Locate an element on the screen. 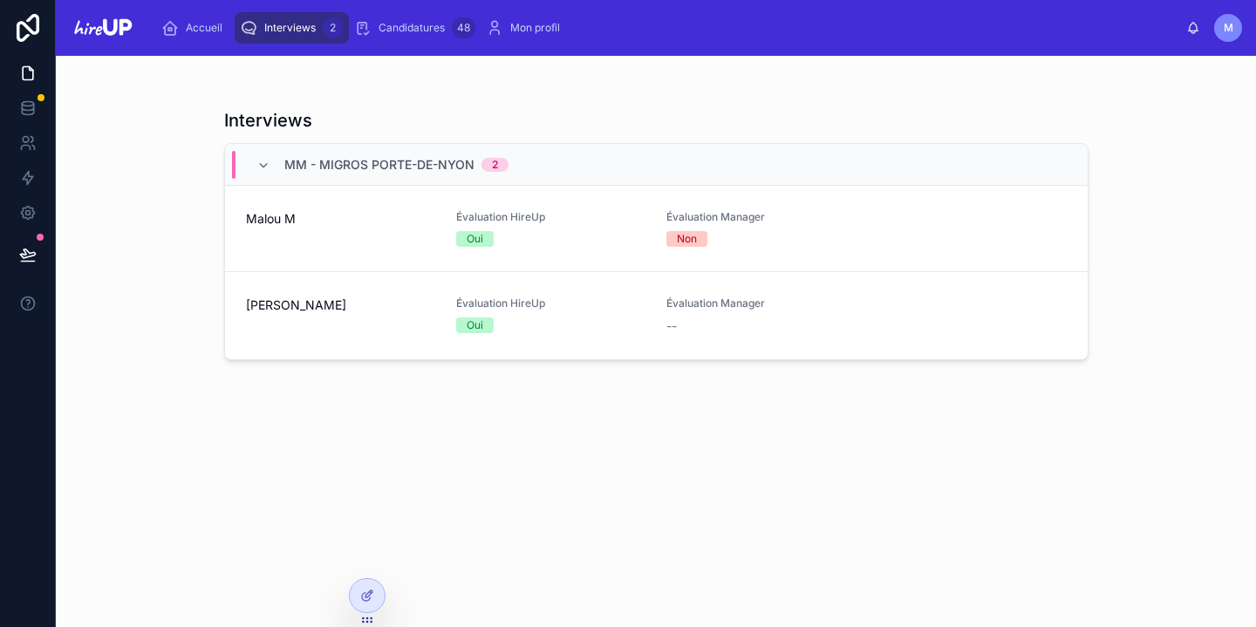  a: Interviews2 is located at coordinates (291, 28).